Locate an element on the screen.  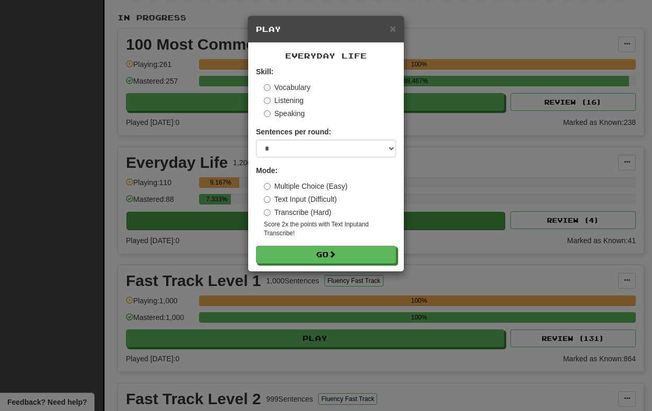
label: Speaking is located at coordinates (284, 113).